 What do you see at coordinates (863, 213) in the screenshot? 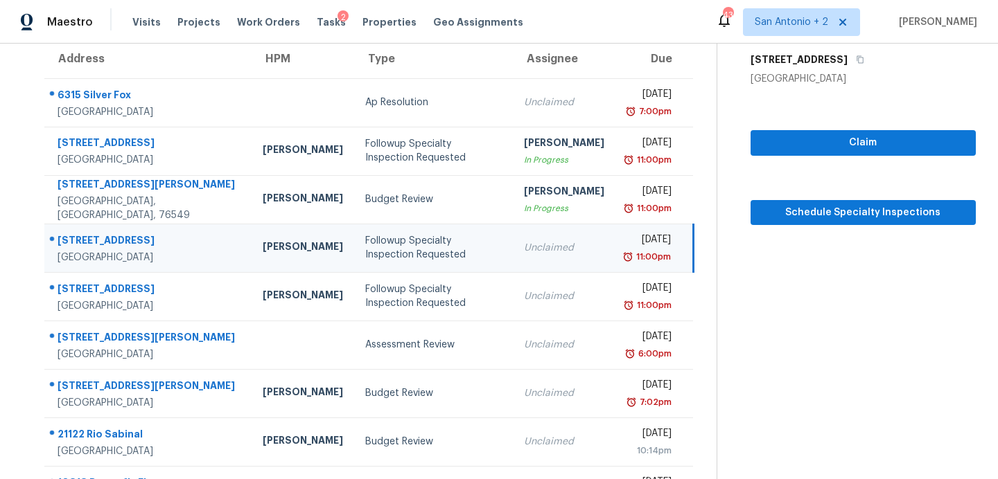
I see `span: Schedule Specialty Inspections` at bounding box center [863, 213].